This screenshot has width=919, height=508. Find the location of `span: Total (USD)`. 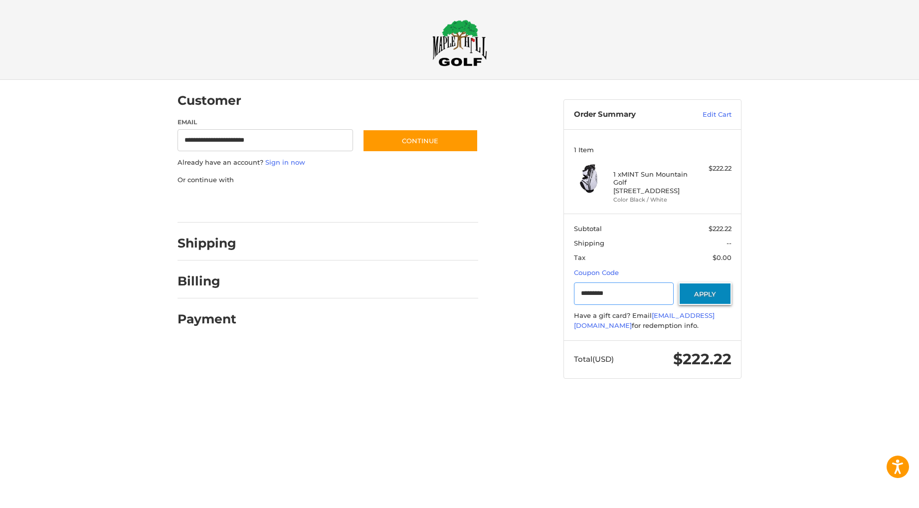

span: Total (USD) is located at coordinates (594, 359).